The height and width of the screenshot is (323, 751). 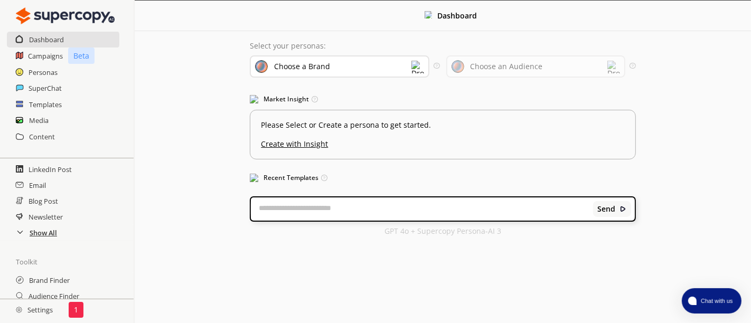 What do you see at coordinates (43, 72) in the screenshot?
I see `a: Personas` at bounding box center [43, 72].